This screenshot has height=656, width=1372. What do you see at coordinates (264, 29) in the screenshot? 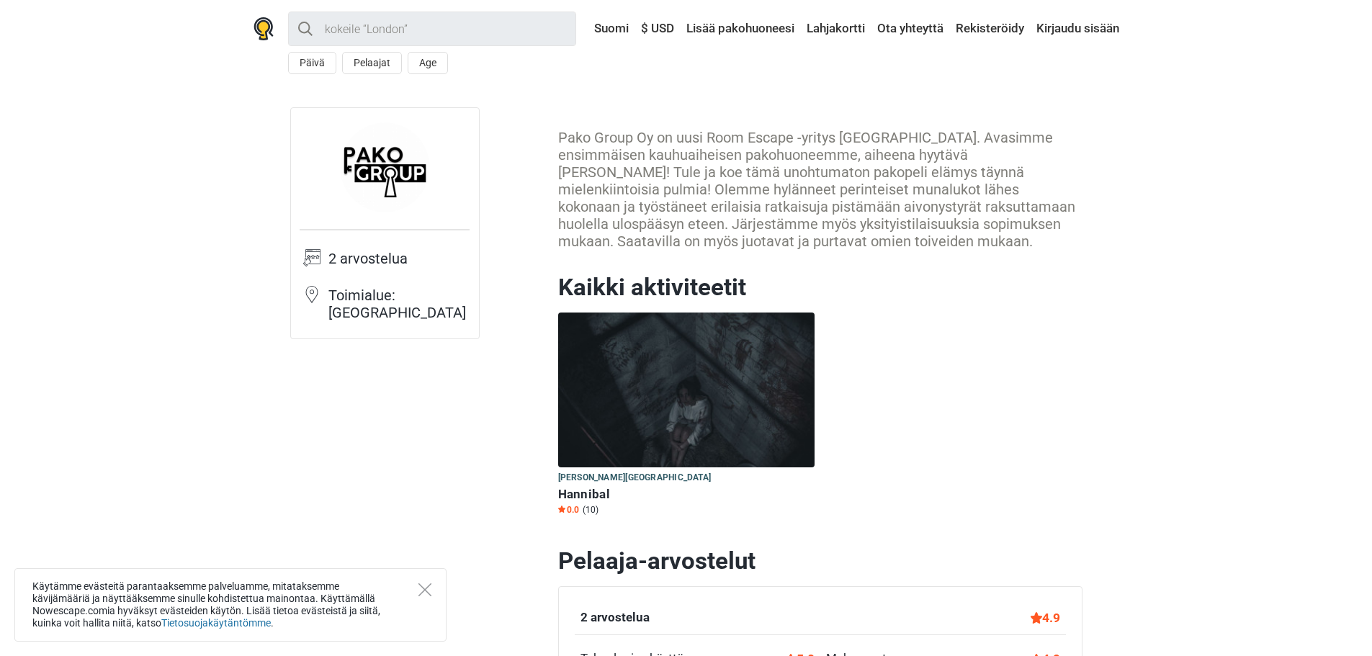
I see `img: Nowescape logo` at bounding box center [264, 29].